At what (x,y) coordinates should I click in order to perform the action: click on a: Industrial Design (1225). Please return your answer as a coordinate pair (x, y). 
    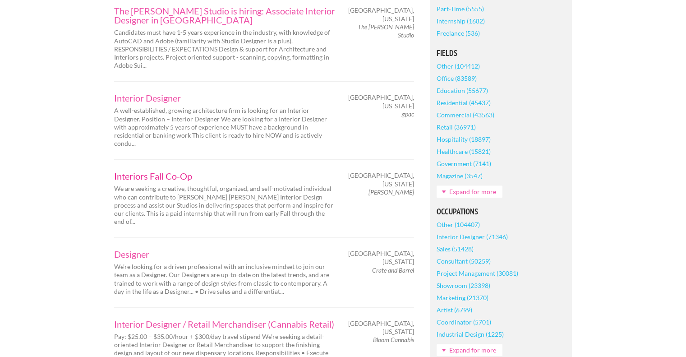
    Looking at the image, I should click on (470, 334).